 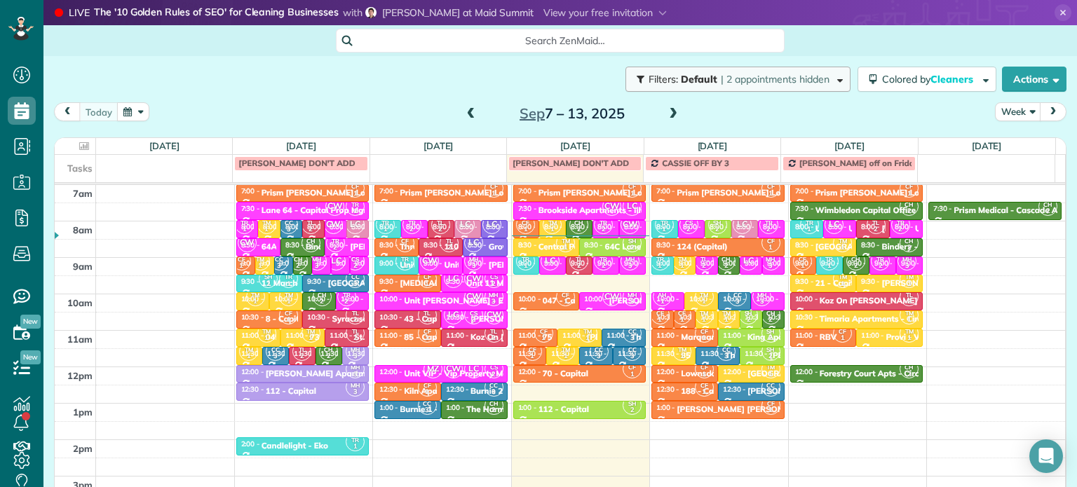 I want to click on button: Filters: Default | 2 appointments hidden, so click(x=738, y=79).